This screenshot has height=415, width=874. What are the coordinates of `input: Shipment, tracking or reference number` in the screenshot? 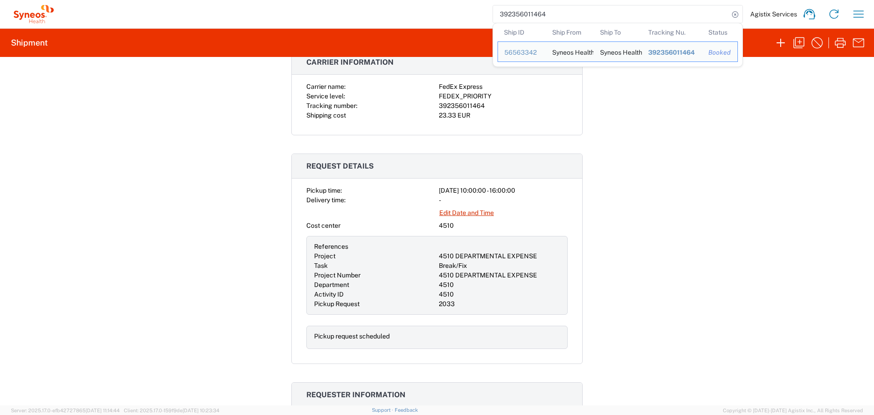 It's located at (611, 14).